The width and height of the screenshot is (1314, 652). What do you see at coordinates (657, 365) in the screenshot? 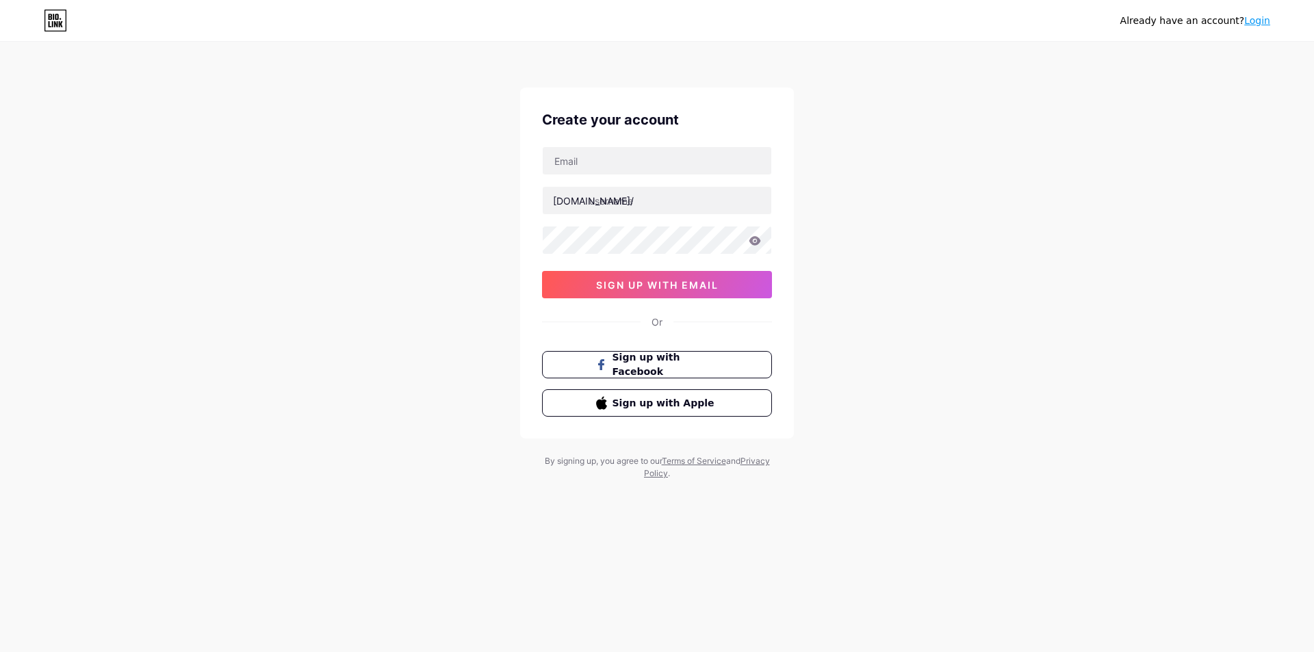
I see `button: Sign up with Facebook` at bounding box center [657, 365].